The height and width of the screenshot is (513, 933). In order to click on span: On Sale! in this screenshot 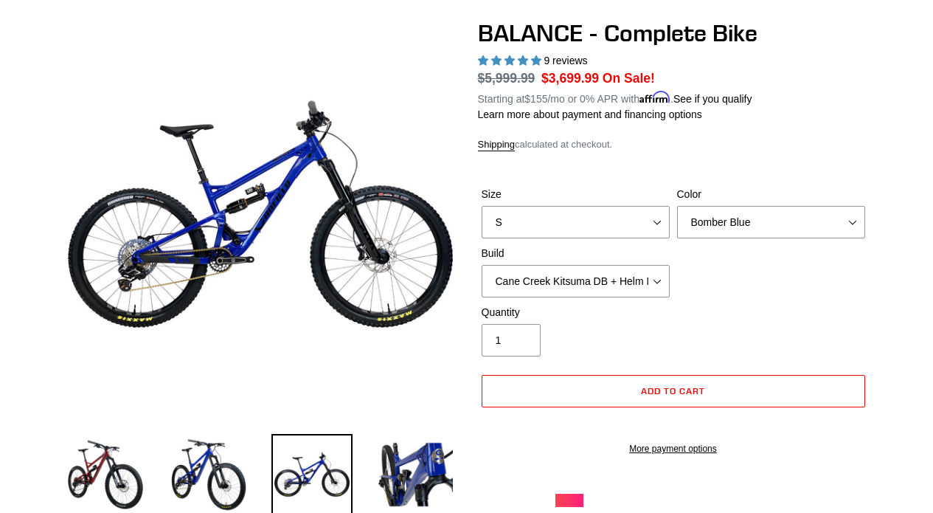, I will do `click(629, 78)`.